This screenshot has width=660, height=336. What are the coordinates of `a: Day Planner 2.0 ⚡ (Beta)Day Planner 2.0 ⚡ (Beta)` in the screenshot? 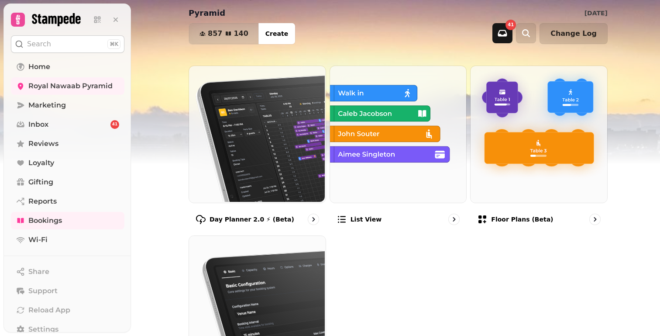 It's located at (257, 148).